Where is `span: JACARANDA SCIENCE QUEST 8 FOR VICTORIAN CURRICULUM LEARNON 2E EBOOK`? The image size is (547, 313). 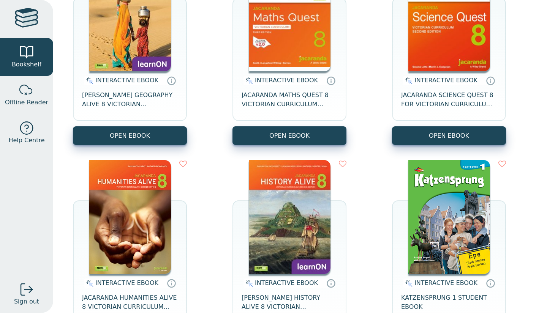
span: JACARANDA SCIENCE QUEST 8 FOR VICTORIAN CURRICULUM LEARNON 2E EBOOK is located at coordinates (449, 100).